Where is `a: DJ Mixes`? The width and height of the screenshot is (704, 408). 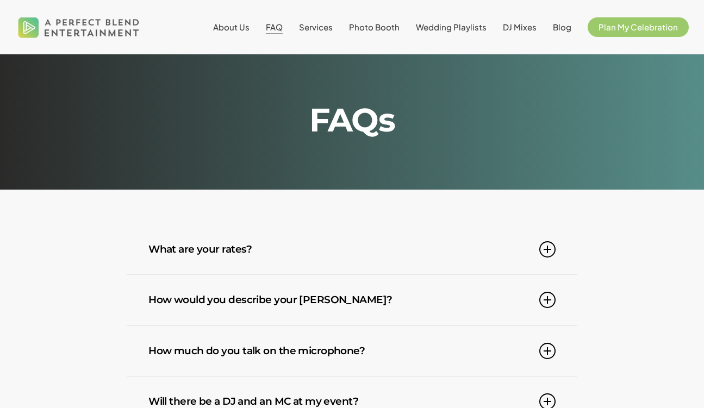 a: DJ Mixes is located at coordinates (519, 27).